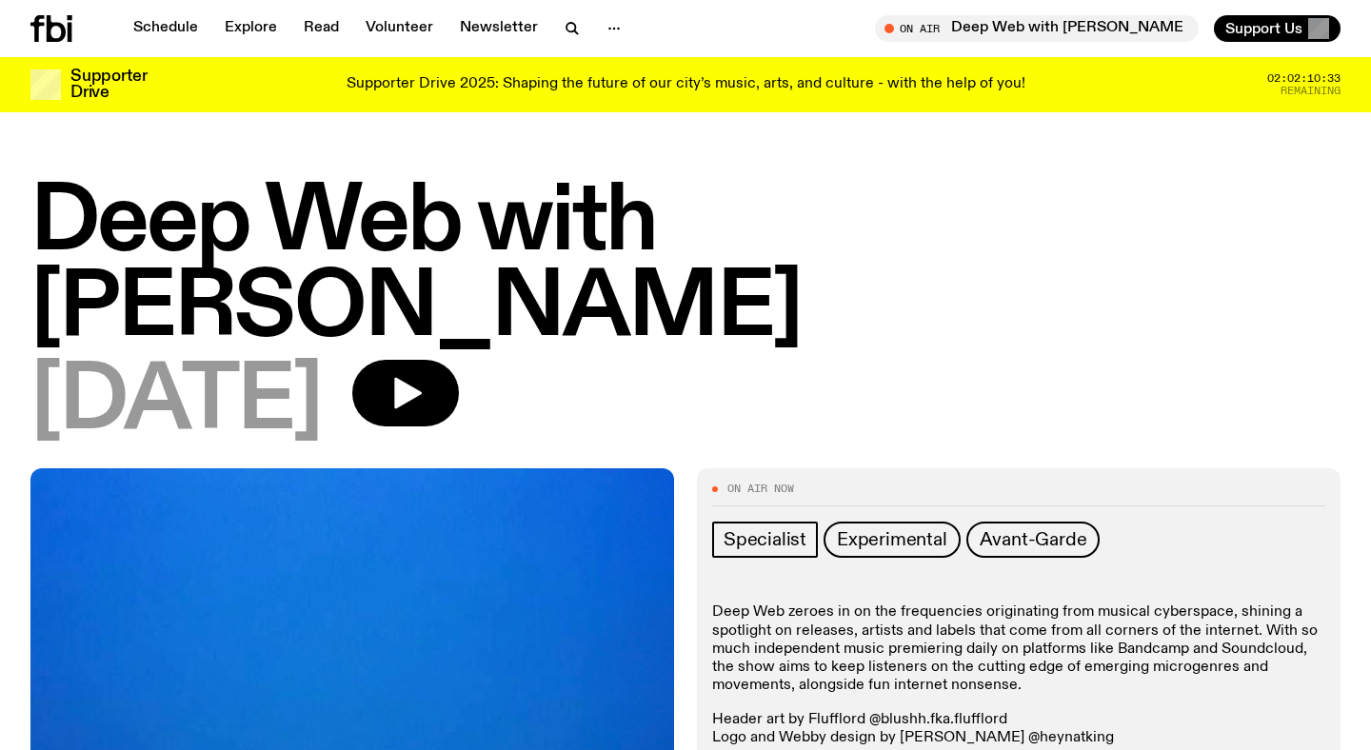 Image resolution: width=1371 pixels, height=750 pixels. What do you see at coordinates (765, 540) in the screenshot?
I see `a: Specialist` at bounding box center [765, 540].